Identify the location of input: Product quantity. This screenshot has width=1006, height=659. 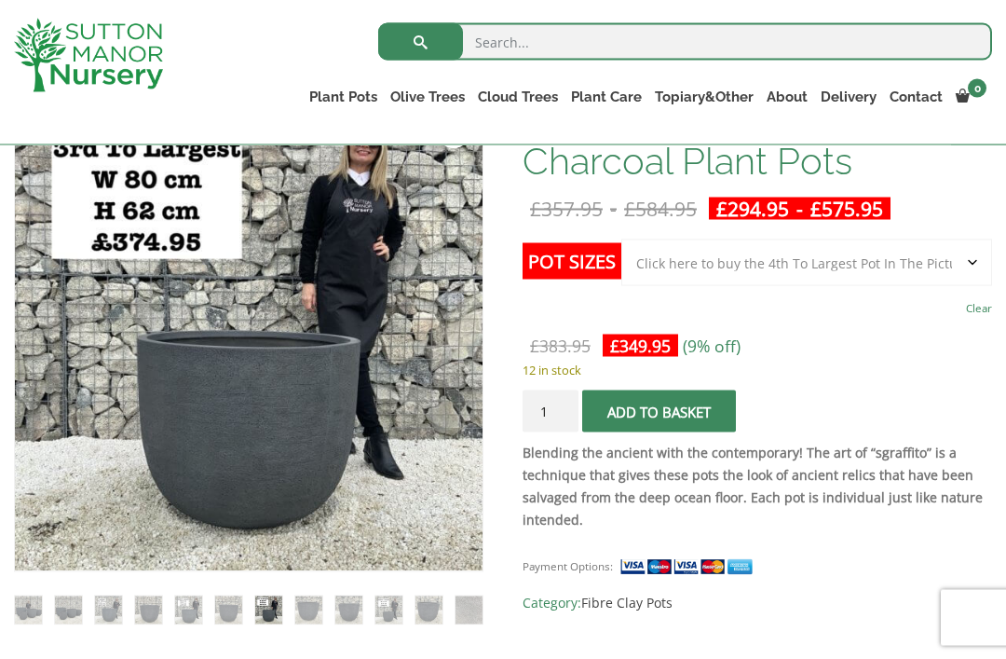
(551, 411).